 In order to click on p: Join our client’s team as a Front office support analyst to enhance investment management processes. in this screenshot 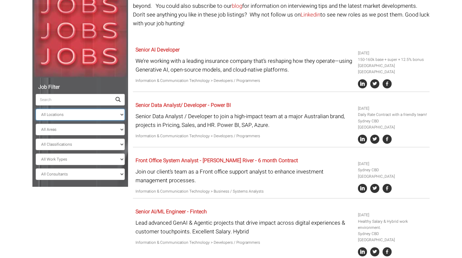, I will do `click(244, 176)`.